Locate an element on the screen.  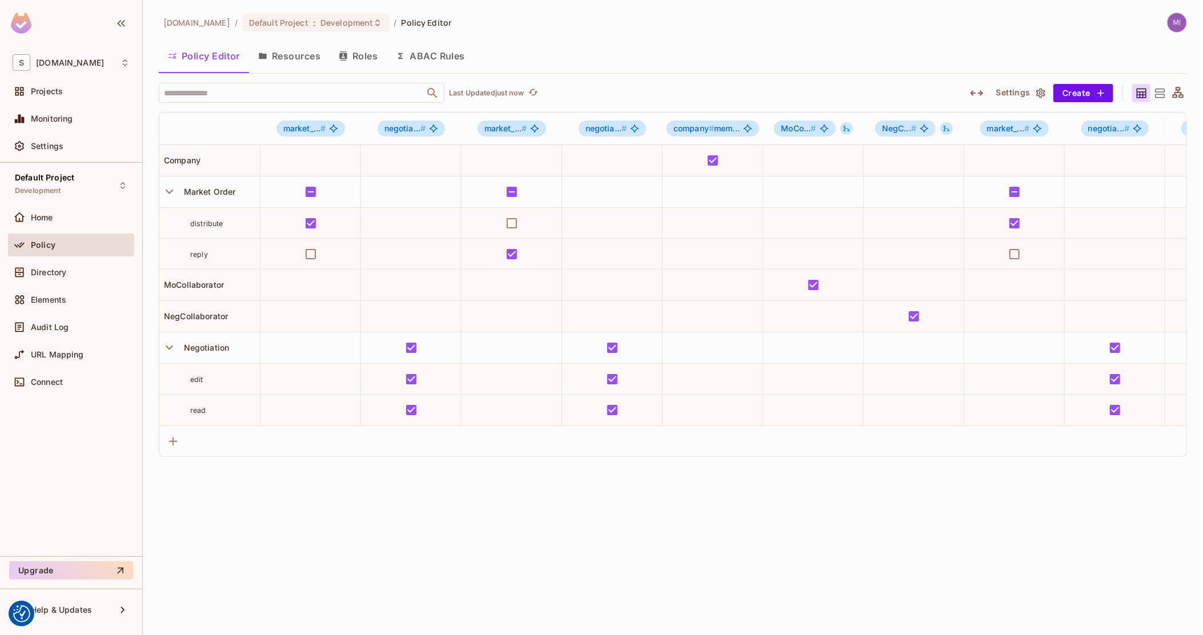
span: reply is located at coordinates (199, 254).